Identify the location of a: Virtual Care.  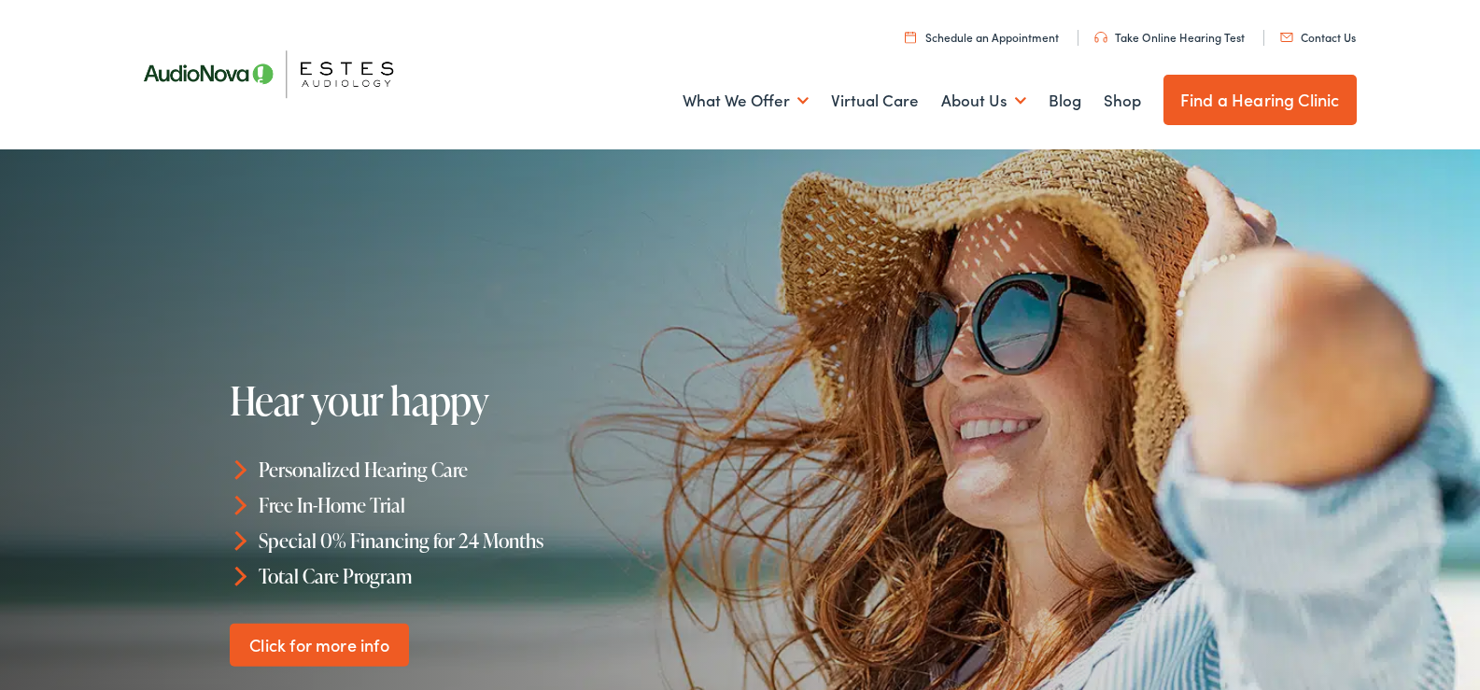
(875, 101).